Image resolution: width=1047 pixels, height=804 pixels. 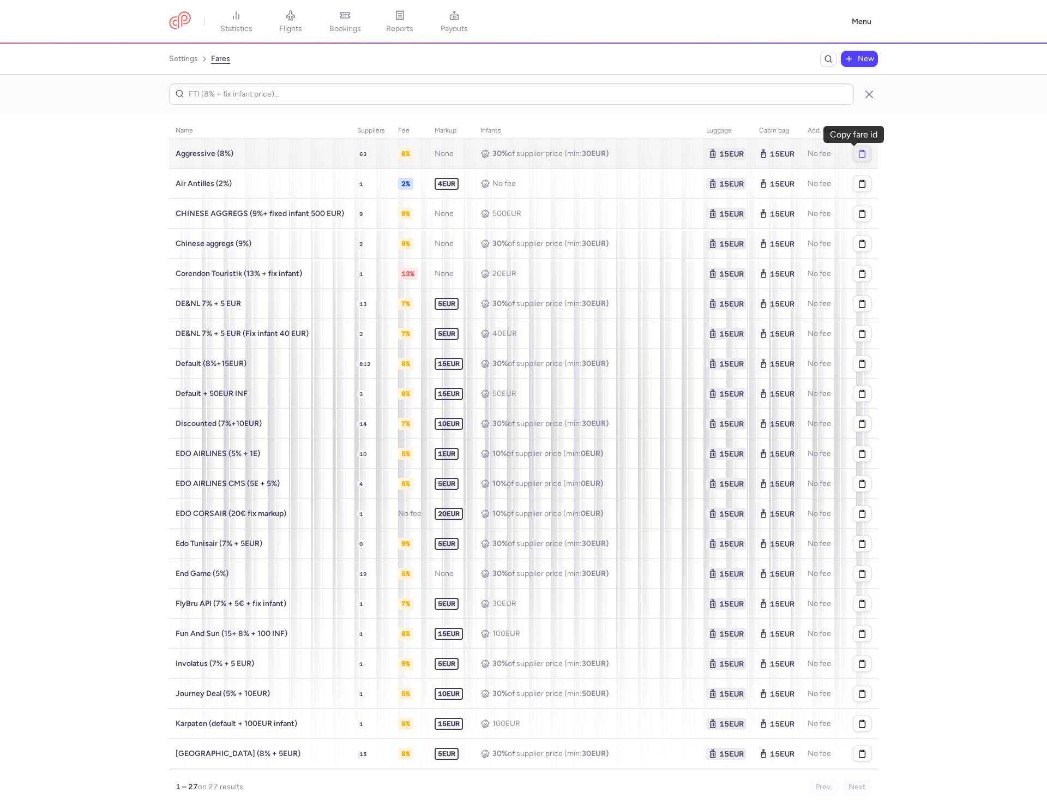 What do you see at coordinates (451, 131) in the screenshot?
I see `th: Markup` at bounding box center [451, 131].